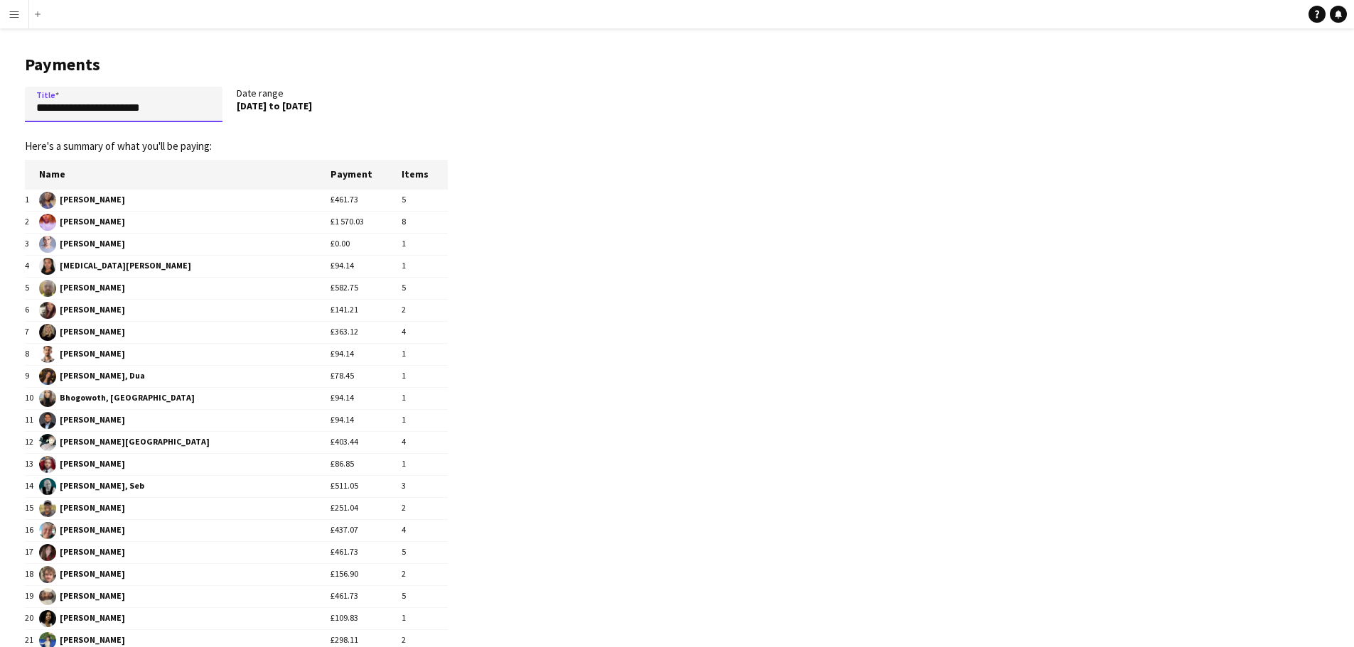  What do you see at coordinates (184, 174) in the screenshot?
I see `th: Name` at bounding box center [184, 174].